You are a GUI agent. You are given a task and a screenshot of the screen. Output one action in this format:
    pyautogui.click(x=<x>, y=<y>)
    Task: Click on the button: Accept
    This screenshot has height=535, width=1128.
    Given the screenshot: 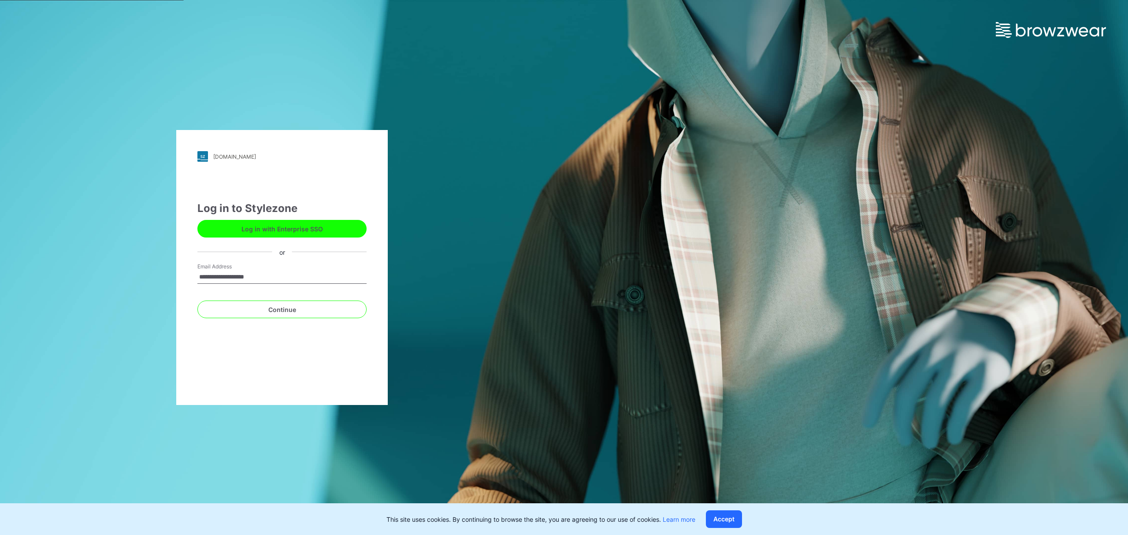 What is the action you would take?
    pyautogui.click(x=724, y=519)
    